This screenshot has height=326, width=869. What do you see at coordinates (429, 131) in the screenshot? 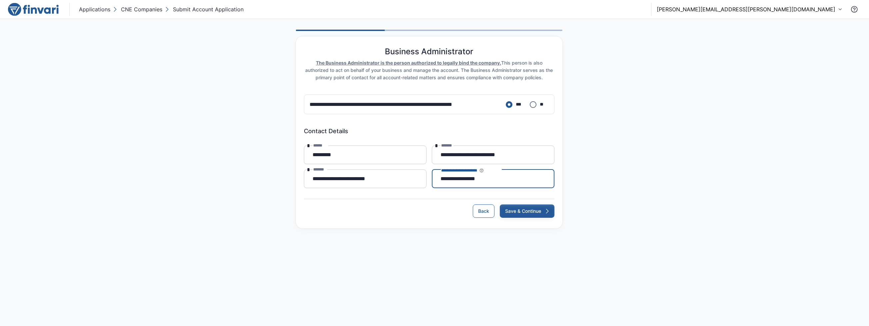
I see `h6: Contact Details` at bounding box center [429, 131].